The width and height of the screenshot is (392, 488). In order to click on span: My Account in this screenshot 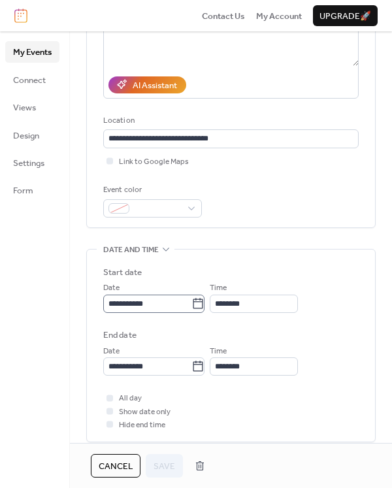, I will do `click(279, 16)`.